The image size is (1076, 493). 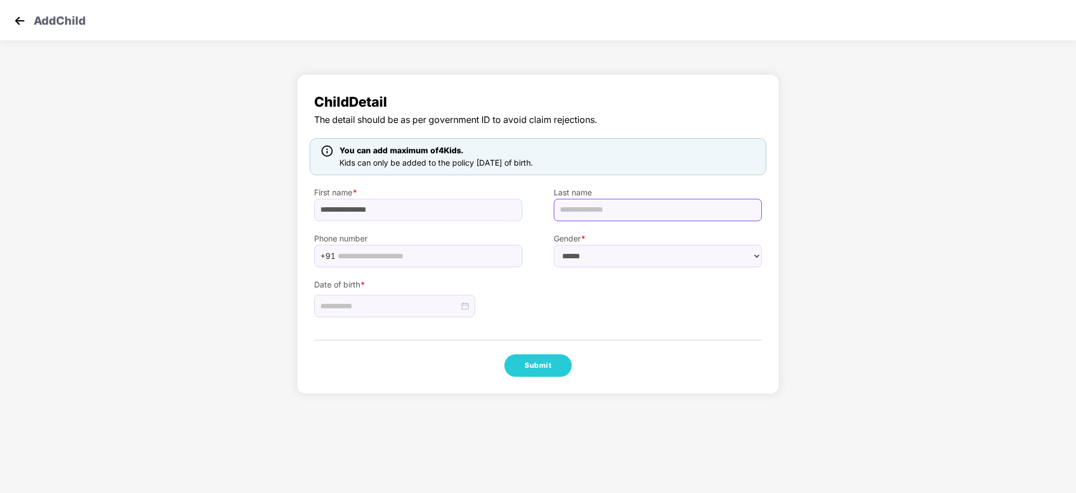 I want to click on label: Phone number, so click(x=418, y=238).